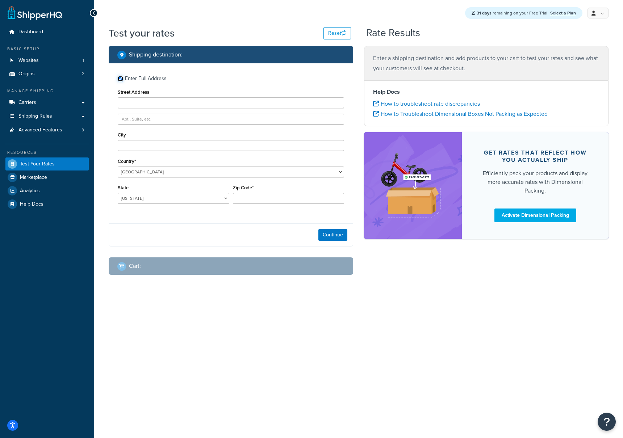 Image resolution: width=623 pixels, height=438 pixels. Describe the element at coordinates (26, 74) in the screenshot. I see `span: Origins` at that location.